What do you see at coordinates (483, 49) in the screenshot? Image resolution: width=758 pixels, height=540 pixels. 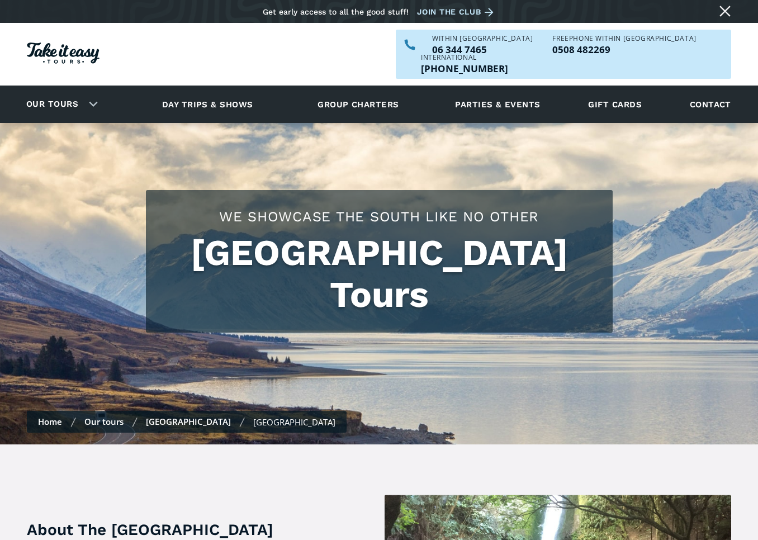 I see `p: 06 344 7465` at bounding box center [483, 49].